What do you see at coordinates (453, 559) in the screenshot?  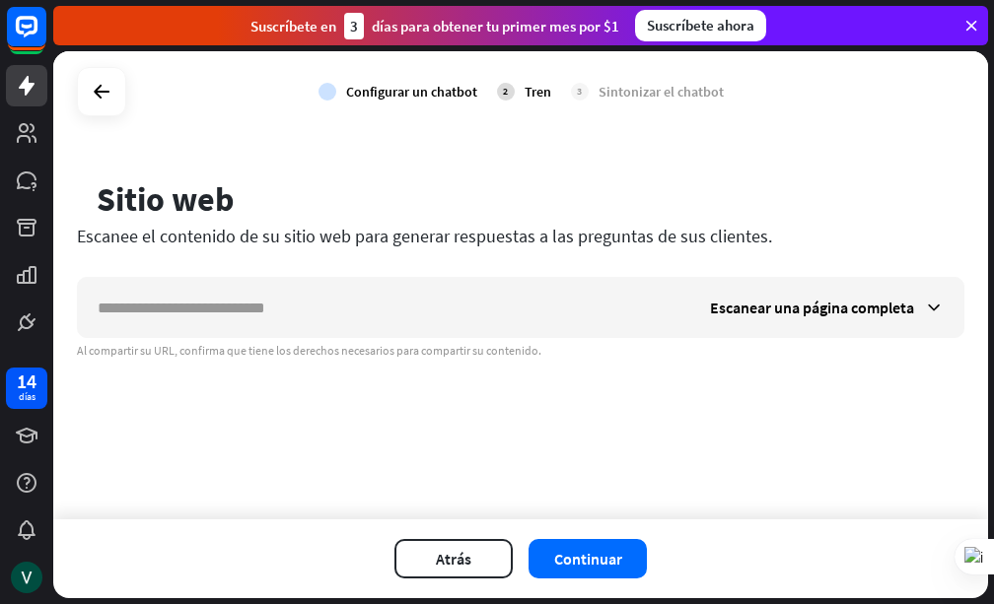 I see `button: Atrás` at bounding box center [453, 559].